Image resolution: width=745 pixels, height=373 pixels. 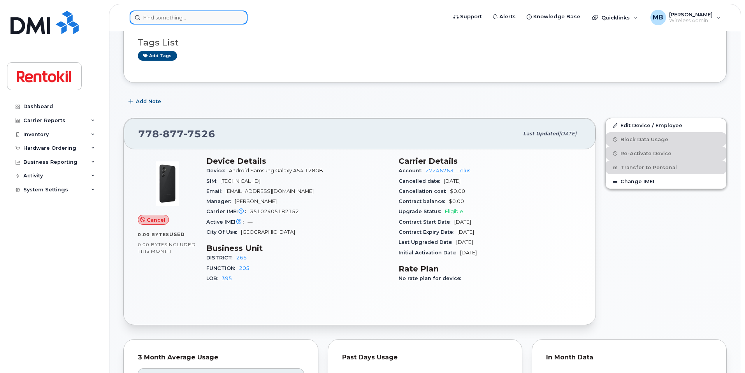 I want to click on span: Account, so click(x=412, y=171).